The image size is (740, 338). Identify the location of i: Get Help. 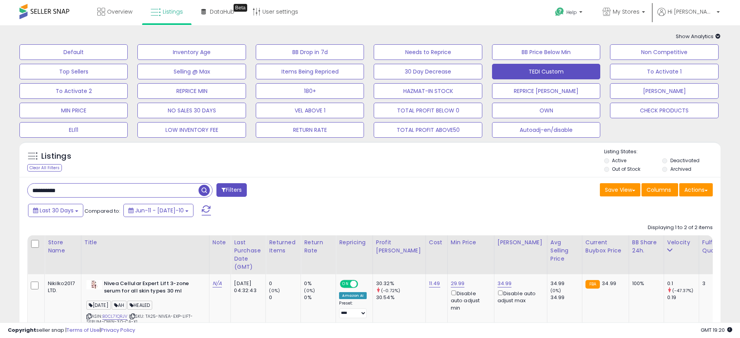
(559, 12).